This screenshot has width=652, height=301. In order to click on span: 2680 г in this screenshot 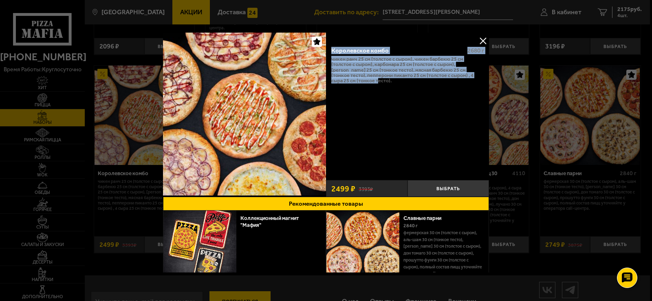, I will do `click(476, 51)`.